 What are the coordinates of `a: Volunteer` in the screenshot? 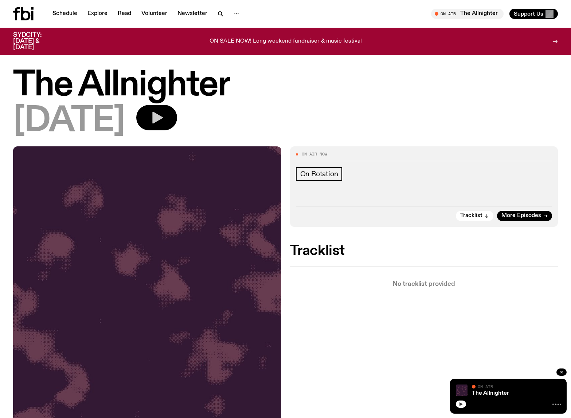 It's located at (154, 14).